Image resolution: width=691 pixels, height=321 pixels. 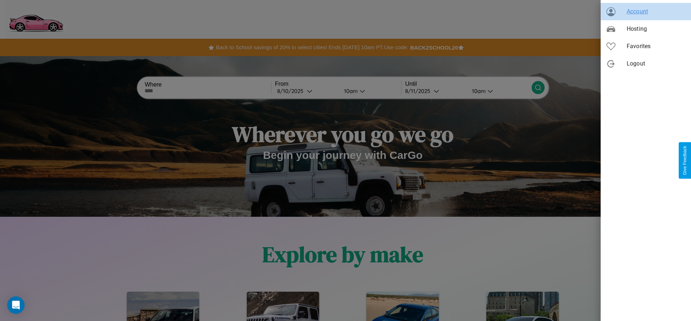 I want to click on span: Logout, so click(x=656, y=64).